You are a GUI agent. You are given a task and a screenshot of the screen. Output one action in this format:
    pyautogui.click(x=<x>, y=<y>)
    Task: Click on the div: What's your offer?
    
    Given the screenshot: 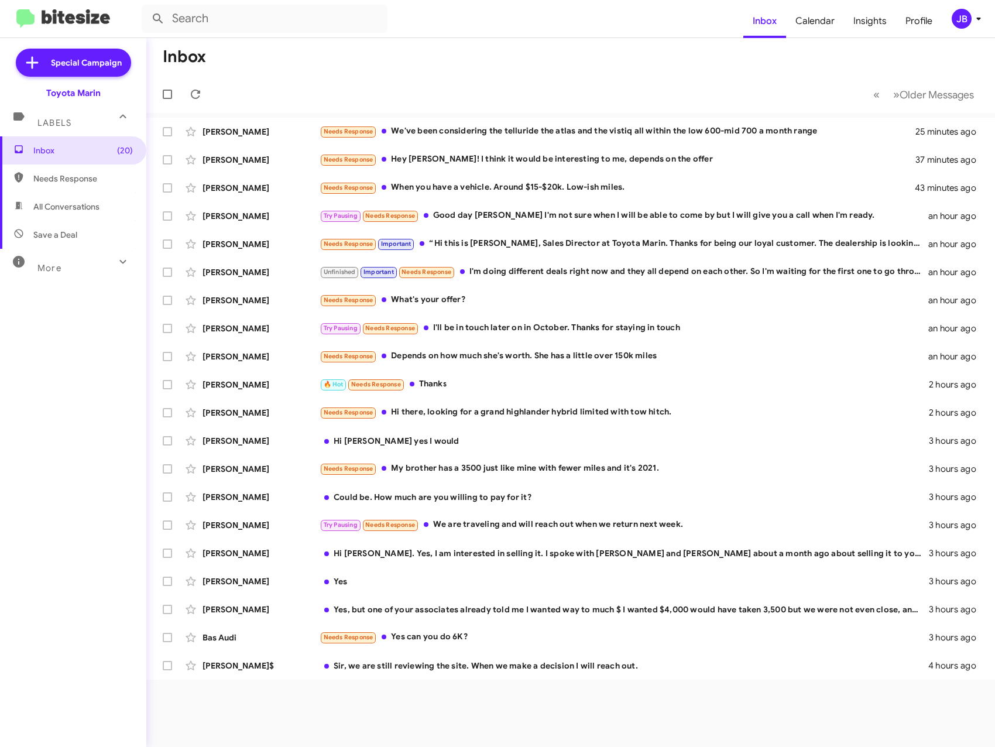 What is the action you would take?
    pyautogui.click(x=624, y=300)
    